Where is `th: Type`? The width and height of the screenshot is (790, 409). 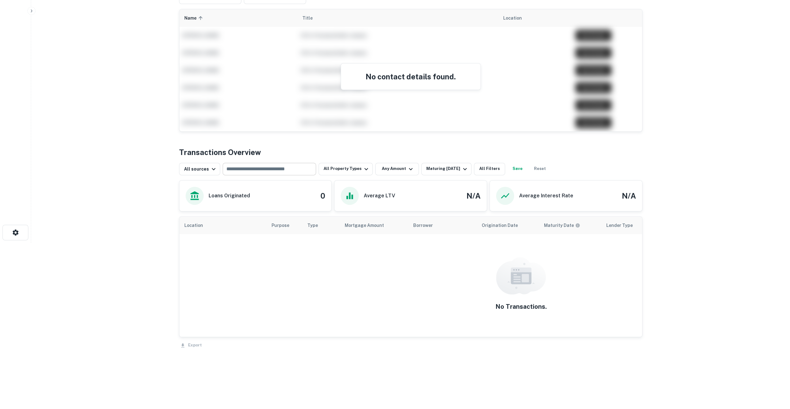 th: Type is located at coordinates (321, 225).